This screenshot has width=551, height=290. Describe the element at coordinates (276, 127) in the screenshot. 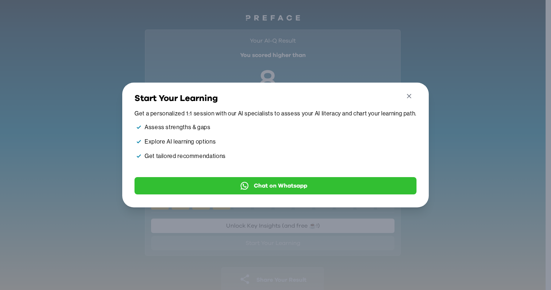

I see `li: Assess strengths & gaps` at that location.